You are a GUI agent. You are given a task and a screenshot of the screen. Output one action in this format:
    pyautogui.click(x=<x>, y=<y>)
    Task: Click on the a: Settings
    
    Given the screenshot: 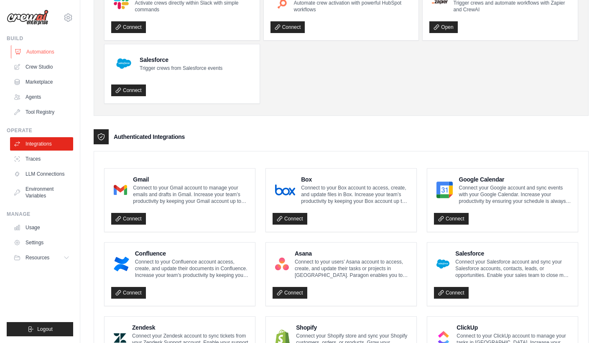 What is the action you would take?
    pyautogui.click(x=41, y=243)
    